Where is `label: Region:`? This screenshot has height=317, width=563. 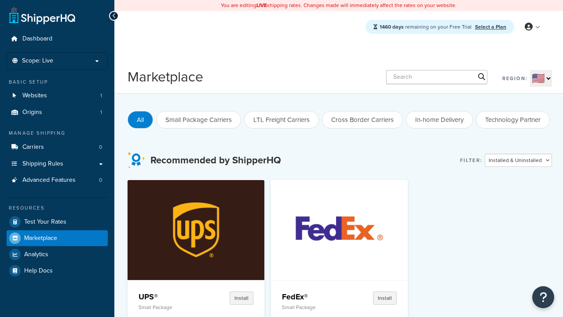 label: Region: is located at coordinates (515, 78).